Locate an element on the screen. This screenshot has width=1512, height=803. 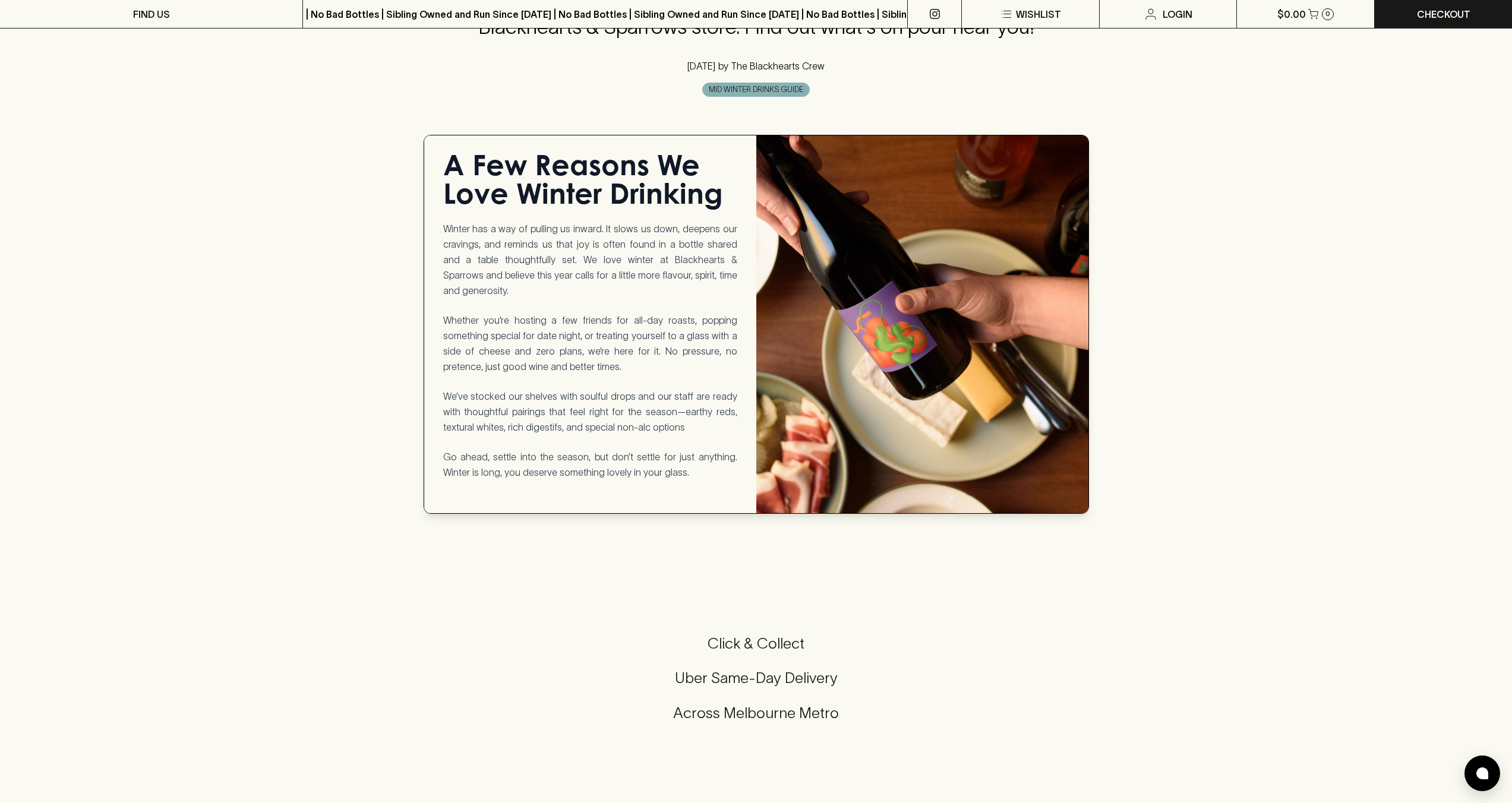
p: FIND US is located at coordinates (151, 14).